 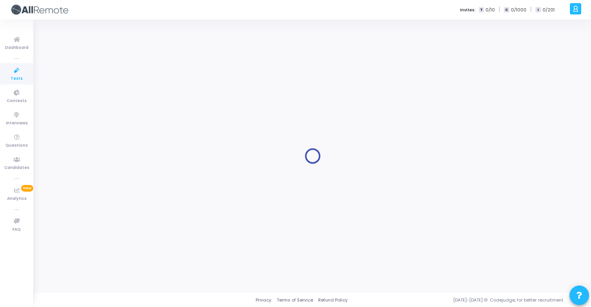 What do you see at coordinates (264, 300) in the screenshot?
I see `a: Privacy` at bounding box center [264, 300].